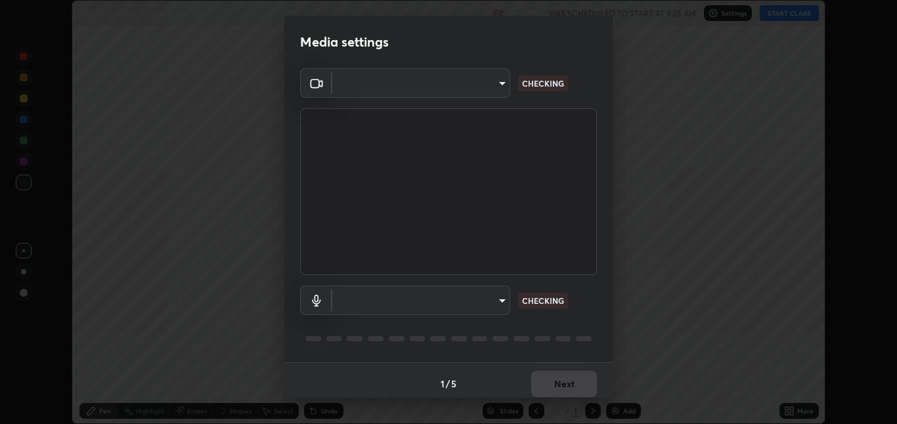  I want to click on h2: Media settings, so click(344, 42).